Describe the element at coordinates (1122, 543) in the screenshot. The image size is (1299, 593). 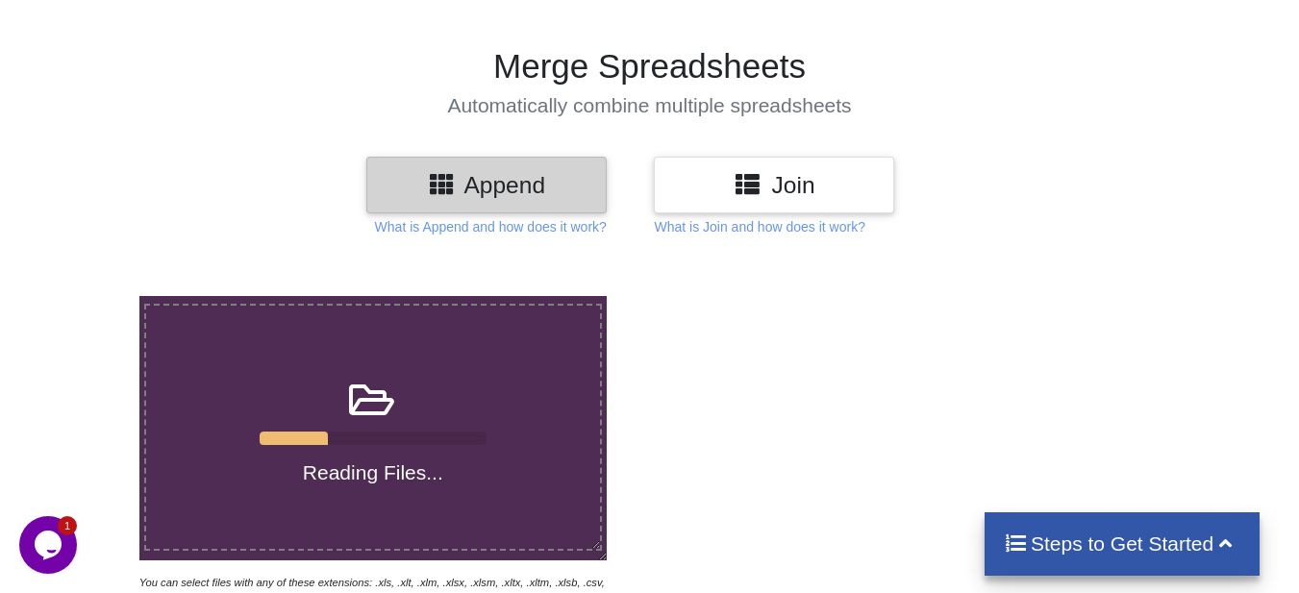
I see `h4: Steps to Get Started` at that location.